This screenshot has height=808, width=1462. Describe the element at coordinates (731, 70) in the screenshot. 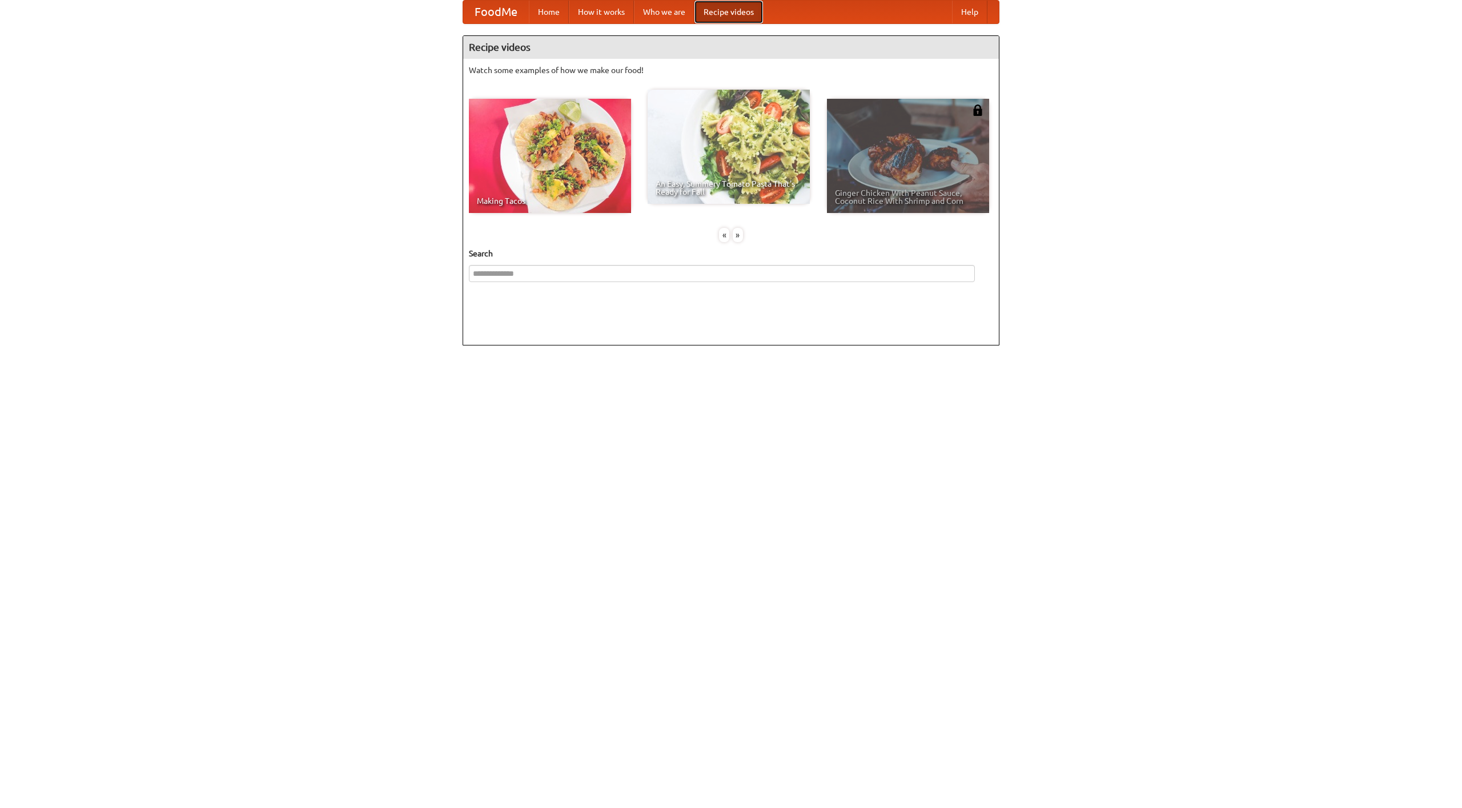

I see `p: Watch some examples of how we make our food!` at that location.